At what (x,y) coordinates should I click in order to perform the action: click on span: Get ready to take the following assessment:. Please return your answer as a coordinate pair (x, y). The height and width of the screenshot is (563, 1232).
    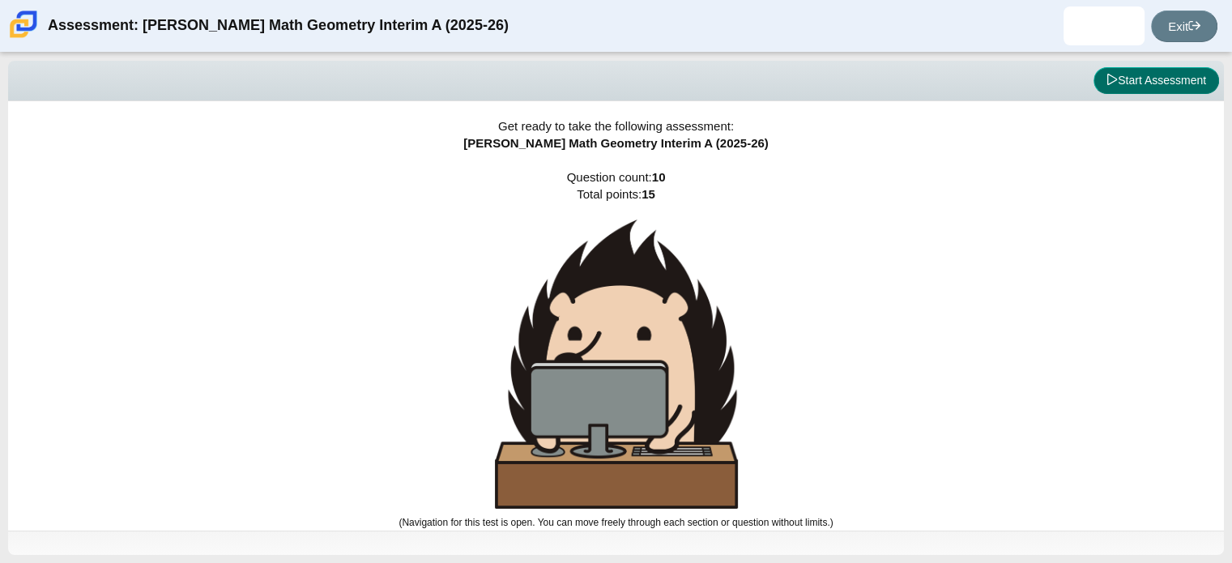
    Looking at the image, I should click on (615, 126).